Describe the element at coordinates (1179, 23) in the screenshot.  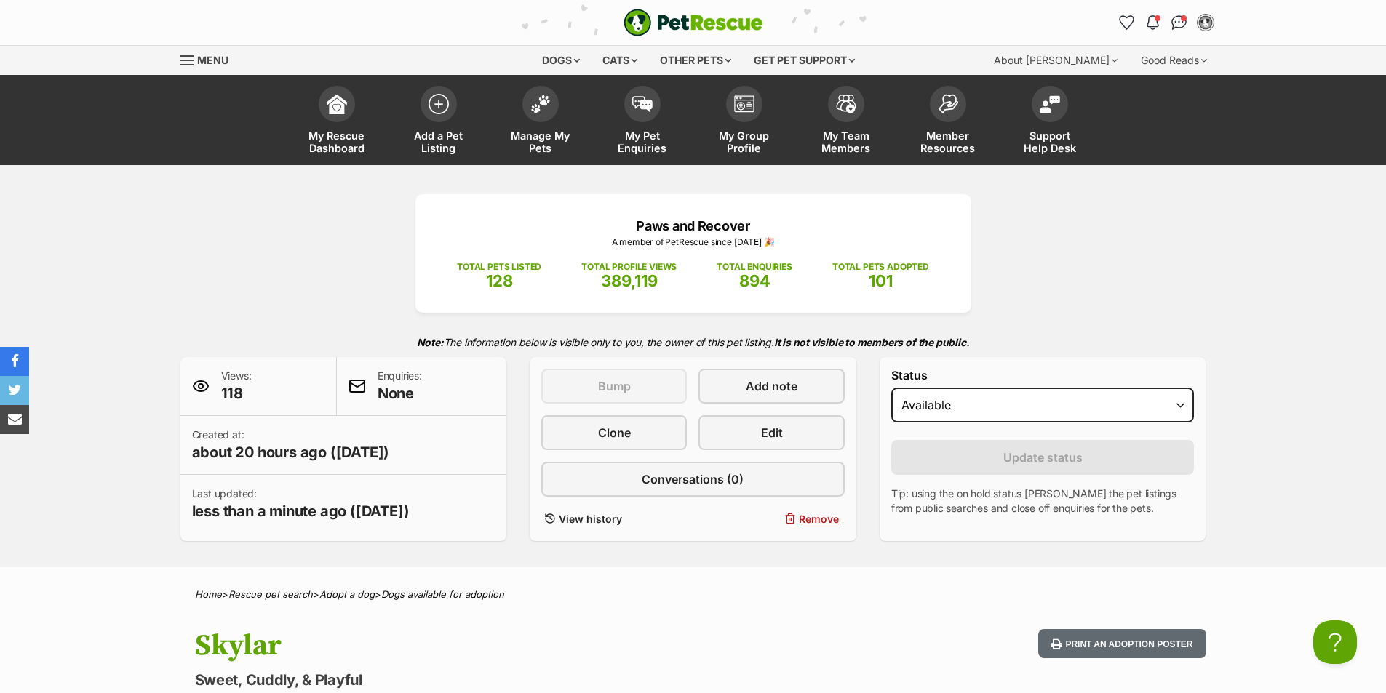
I see `img: chat-41dd97257d64d25036548639549fe6c8038ab92f7586957e7f3b1b290dea8141.svg` at that location.